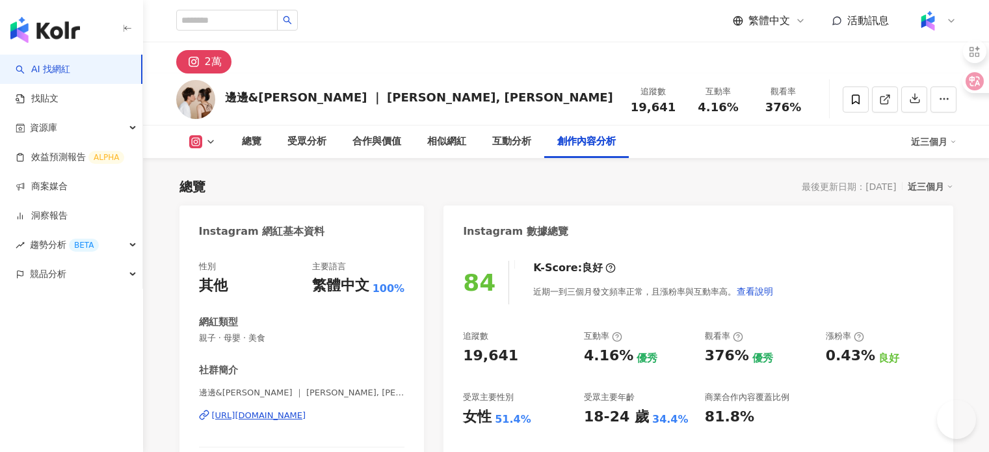 This screenshot has height=452, width=989. I want to click on span: 活動訊息, so click(868, 20).